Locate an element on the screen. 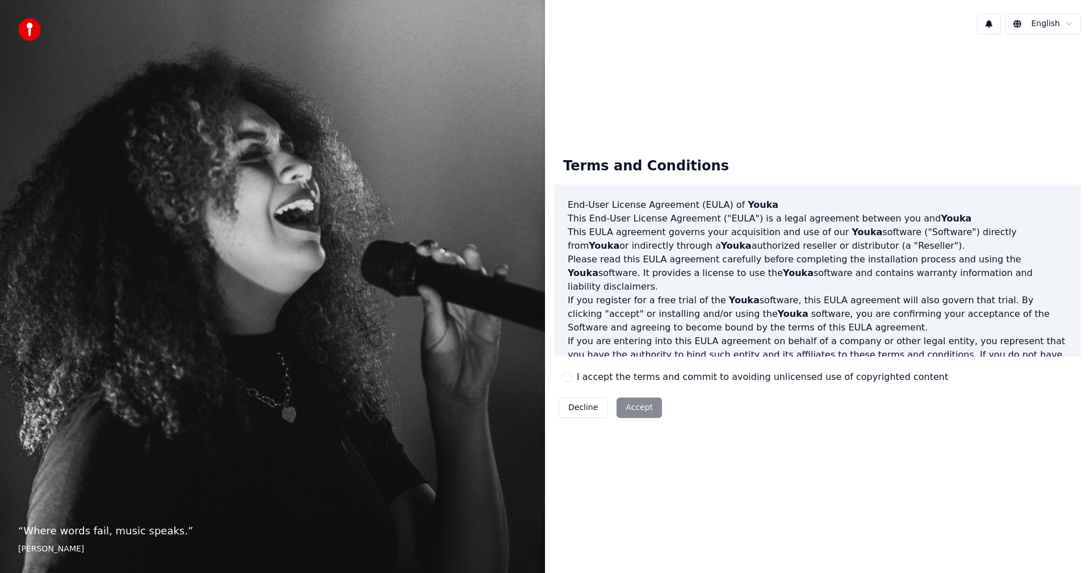 The width and height of the screenshot is (1090, 573). p: “ Where words fail, music speaks. ” is located at coordinates (273, 531).